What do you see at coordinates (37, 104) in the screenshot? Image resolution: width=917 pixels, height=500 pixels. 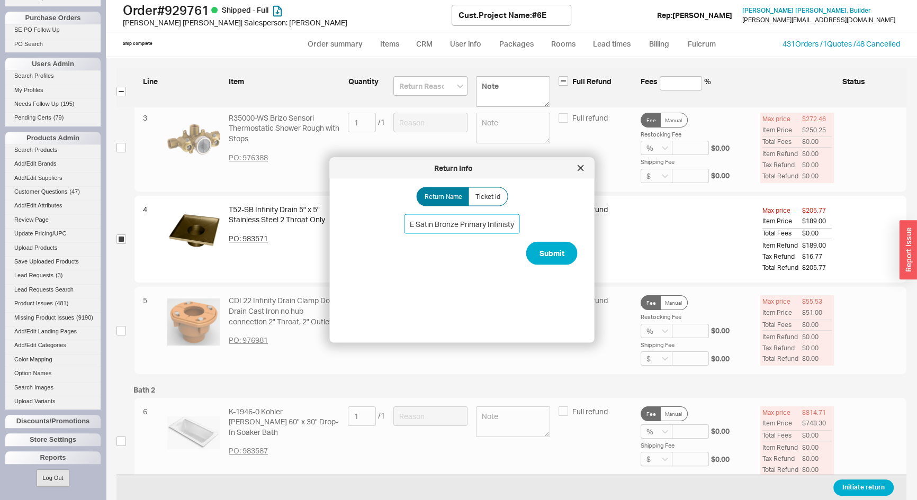 I see `span: Needs Follow Up` at bounding box center [37, 104].